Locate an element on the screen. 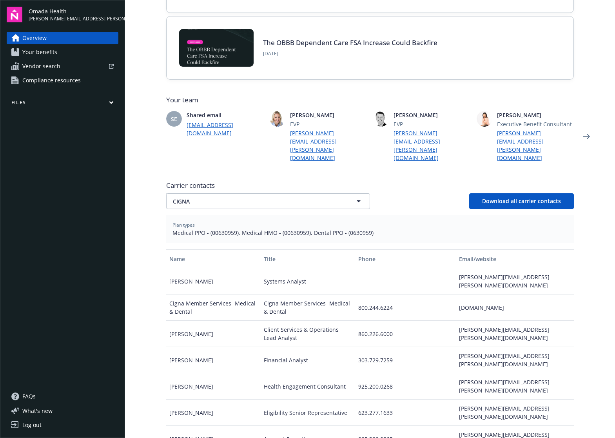  span: What ' s new is located at coordinates (37, 410).